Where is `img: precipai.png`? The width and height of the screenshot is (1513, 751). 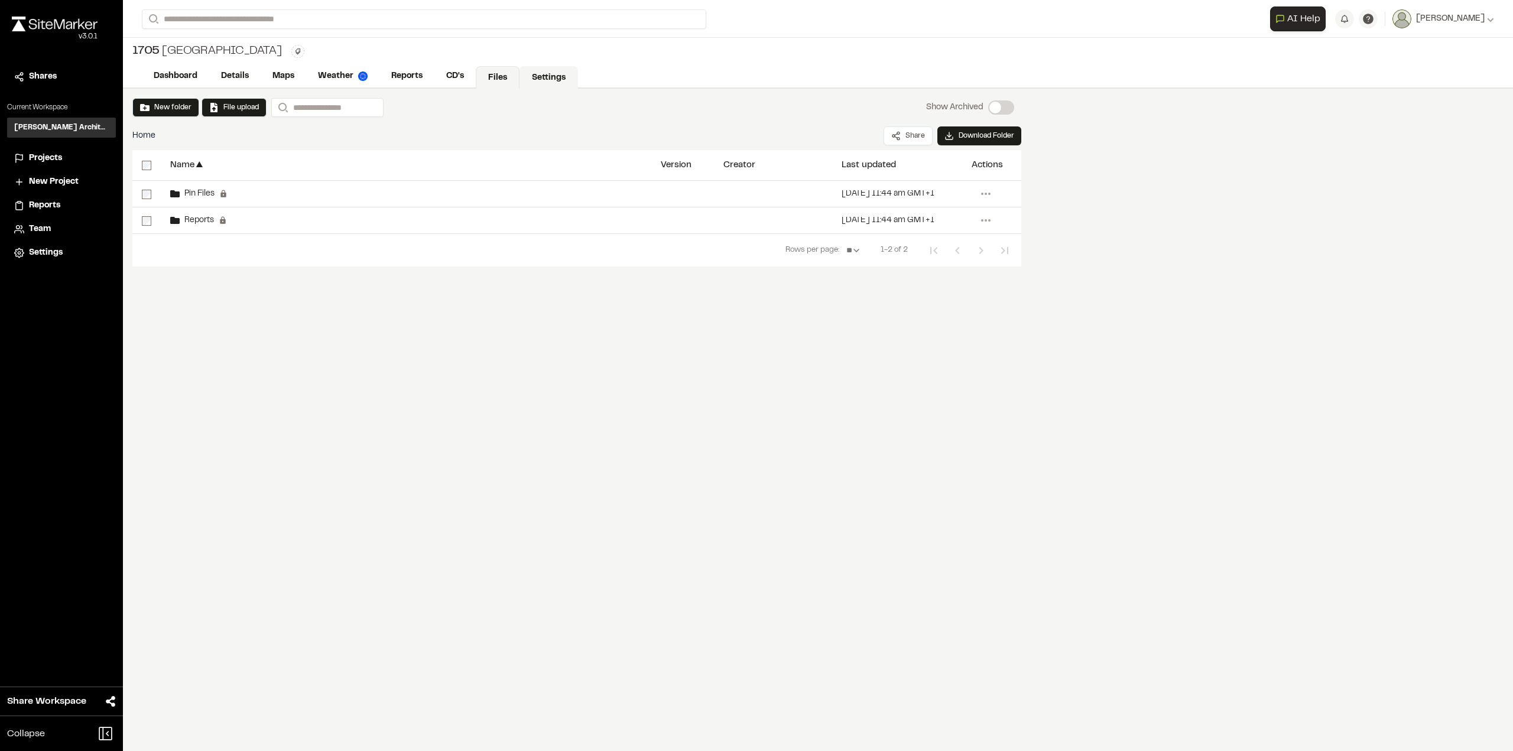 img: precipai.png is located at coordinates (363, 76).